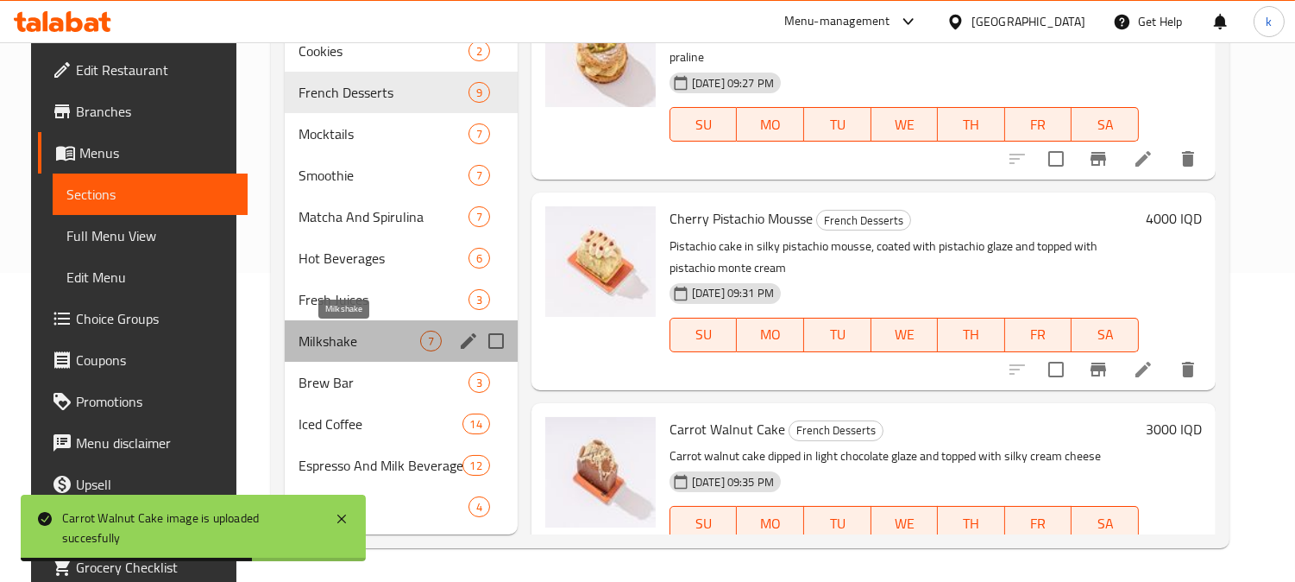 This screenshot has width=1295, height=582. I want to click on span: Hot Beverages, so click(383, 258).